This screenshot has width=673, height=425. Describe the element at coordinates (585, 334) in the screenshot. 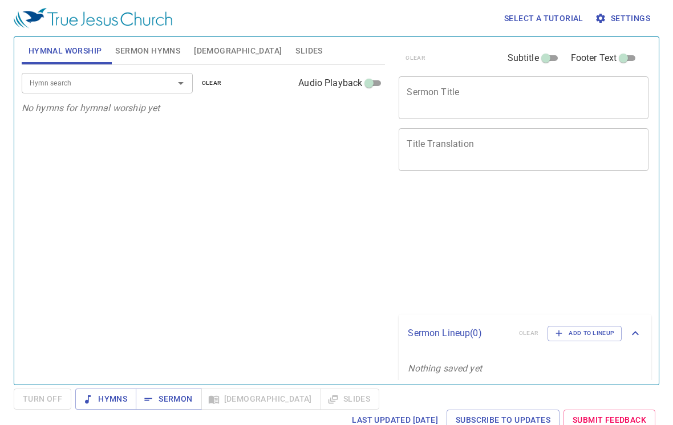

I see `span: Add to Lineup` at that location.